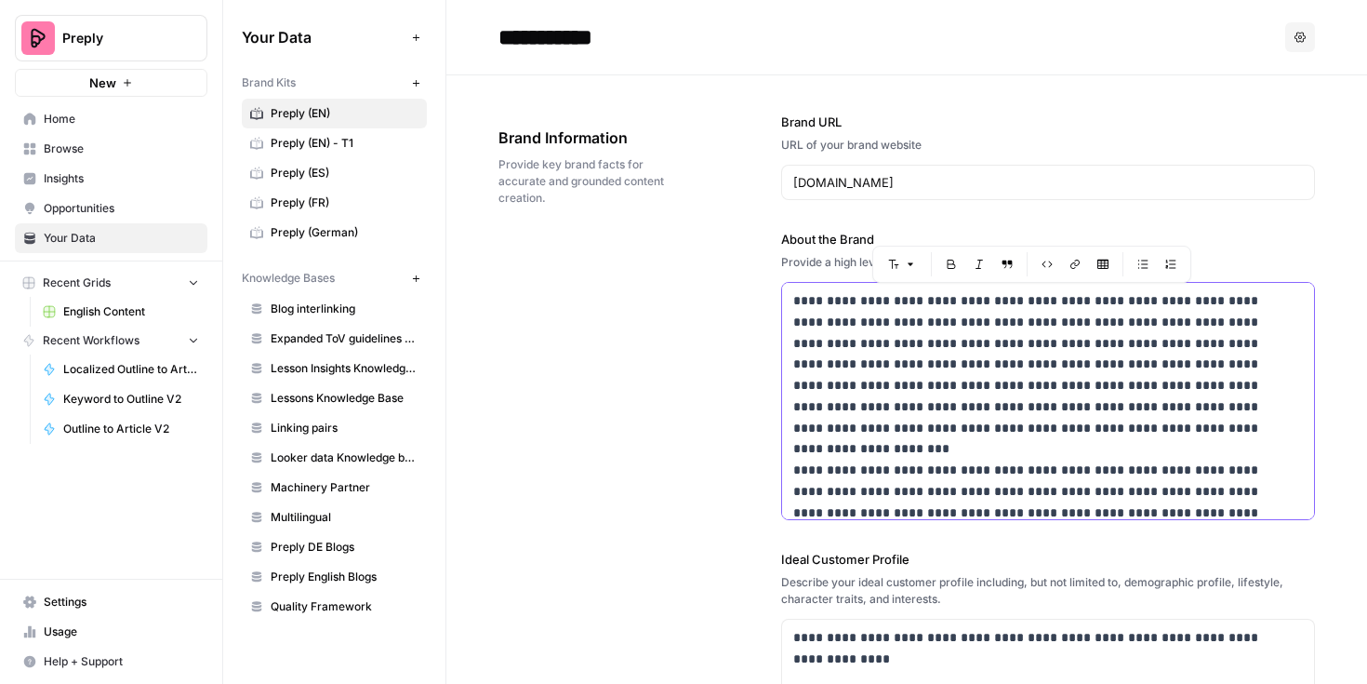 Image resolution: width=1367 pixels, height=684 pixels. I want to click on span: Multilingual, so click(344, 517).